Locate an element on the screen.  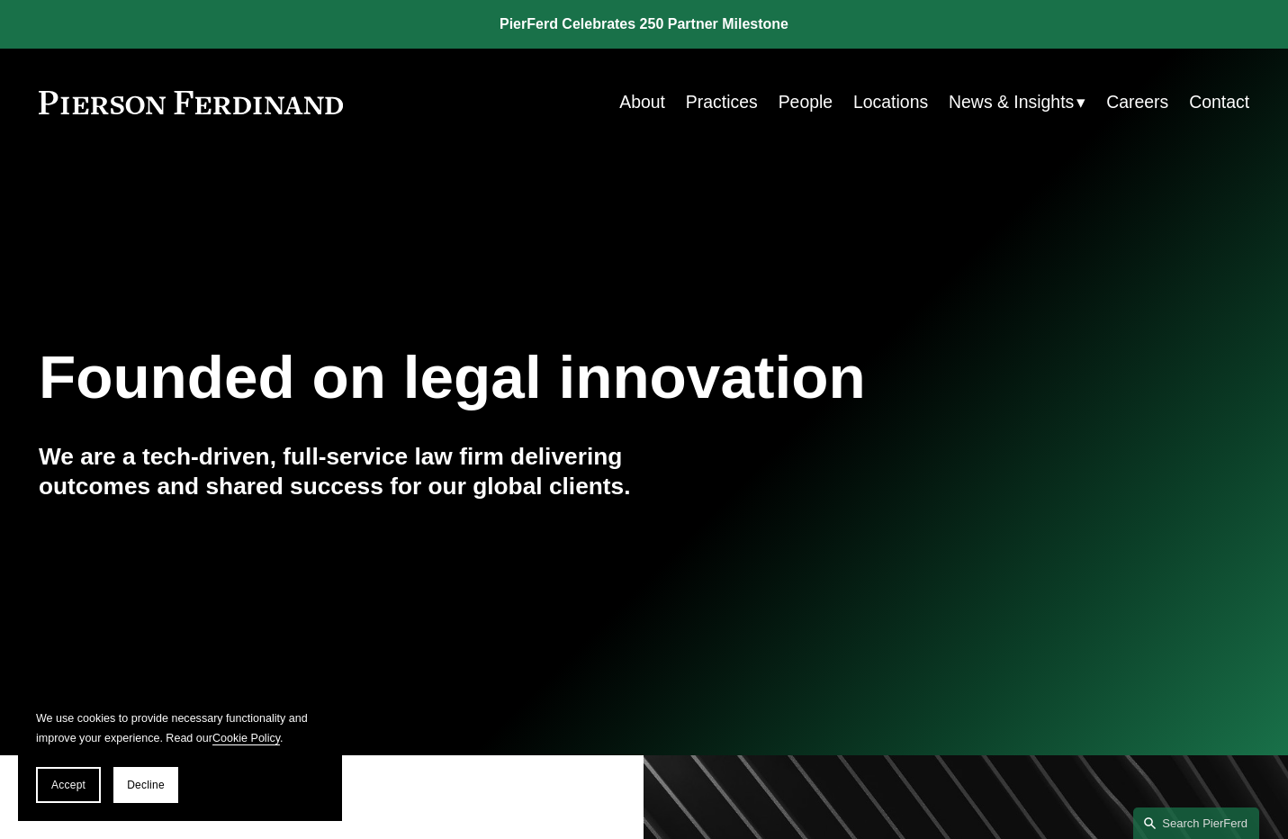
span: News & Insights is located at coordinates (1011, 102).